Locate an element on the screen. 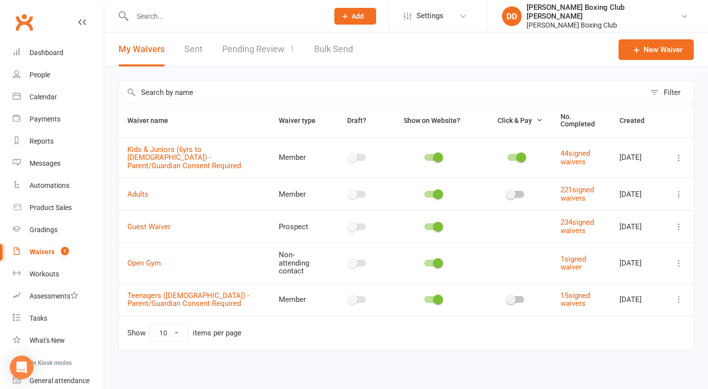  a: Sent is located at coordinates (193, 49).